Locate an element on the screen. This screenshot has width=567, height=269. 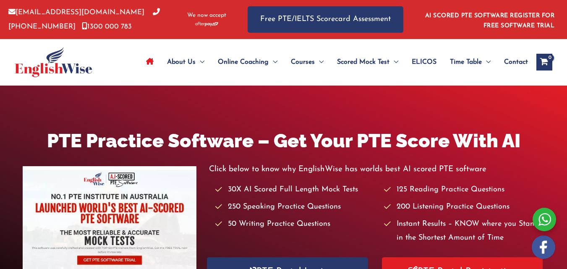
aside: Header Widget 1 is located at coordinates (489, 19).